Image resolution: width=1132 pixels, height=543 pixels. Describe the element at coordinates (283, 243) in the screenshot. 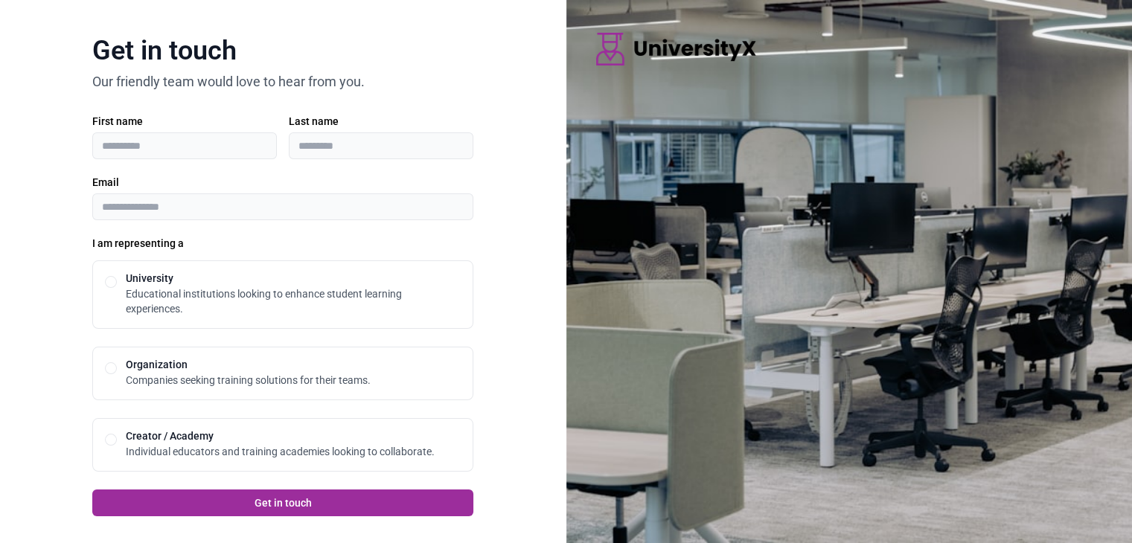

I see `label: I am representing a` at that location.